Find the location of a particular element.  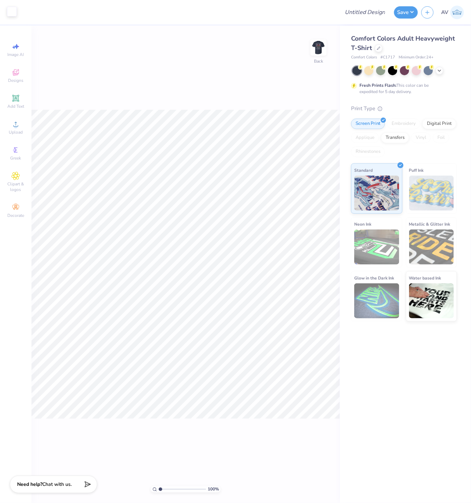

span: 100 % is located at coordinates (213, 489).